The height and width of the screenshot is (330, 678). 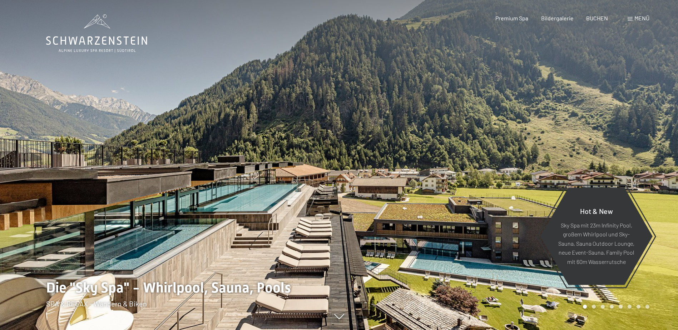 What do you see at coordinates (603, 307) in the screenshot?
I see `div: Carousel Page 3` at bounding box center [603, 307].